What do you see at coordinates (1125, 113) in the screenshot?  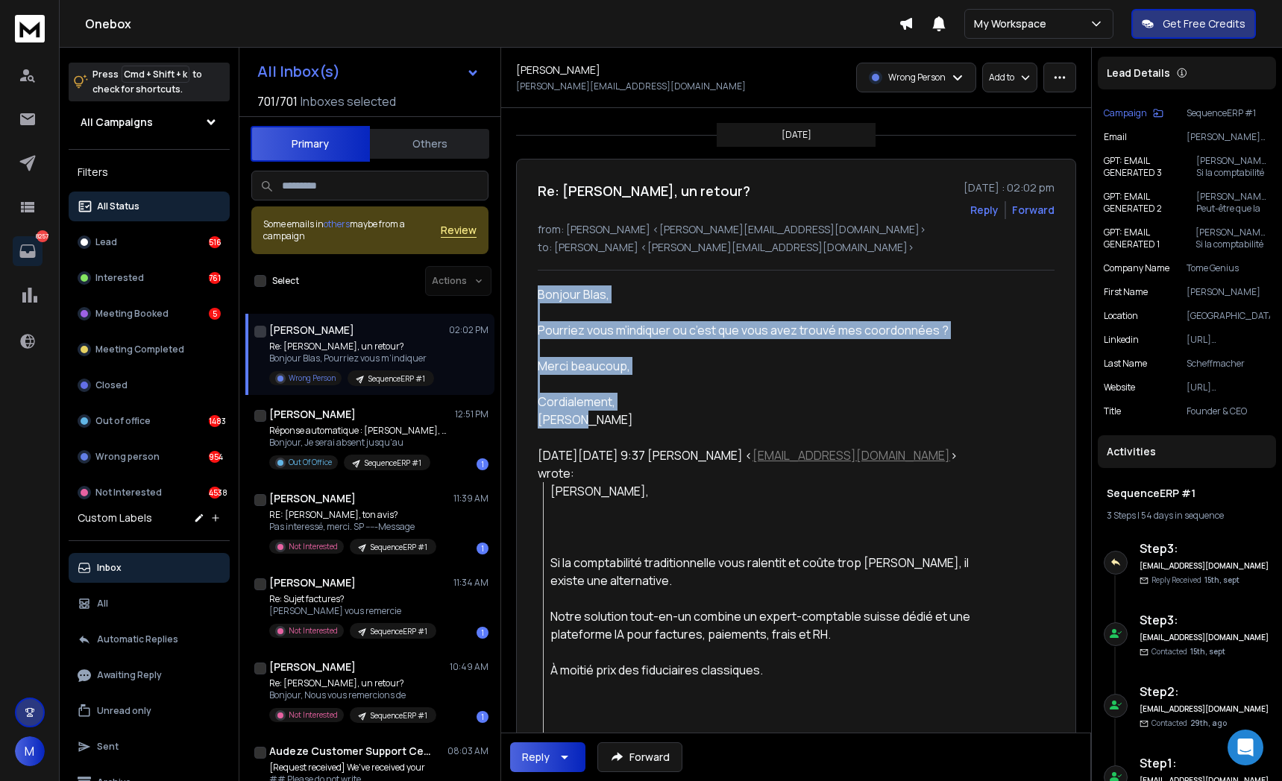 I see `p: Campaign` at bounding box center [1125, 113].